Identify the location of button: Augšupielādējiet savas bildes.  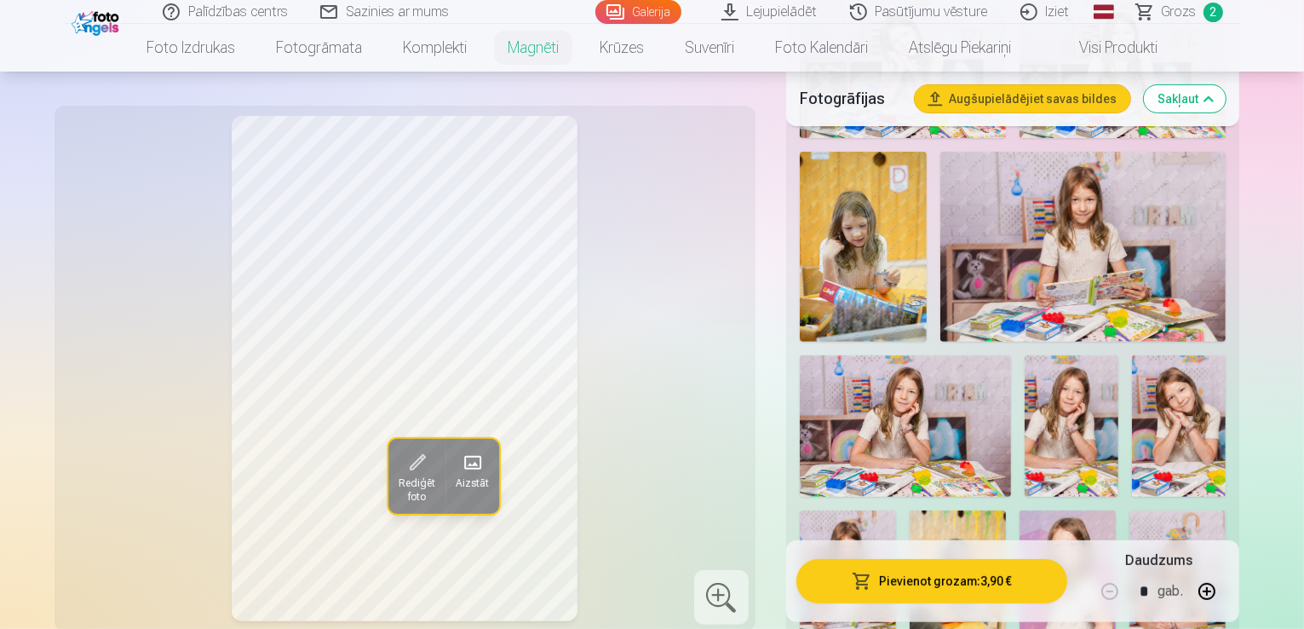
(1022, 99).